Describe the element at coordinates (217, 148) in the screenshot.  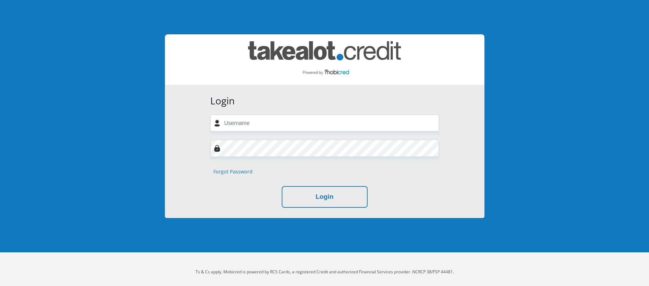
I see `img: Image` at that location.